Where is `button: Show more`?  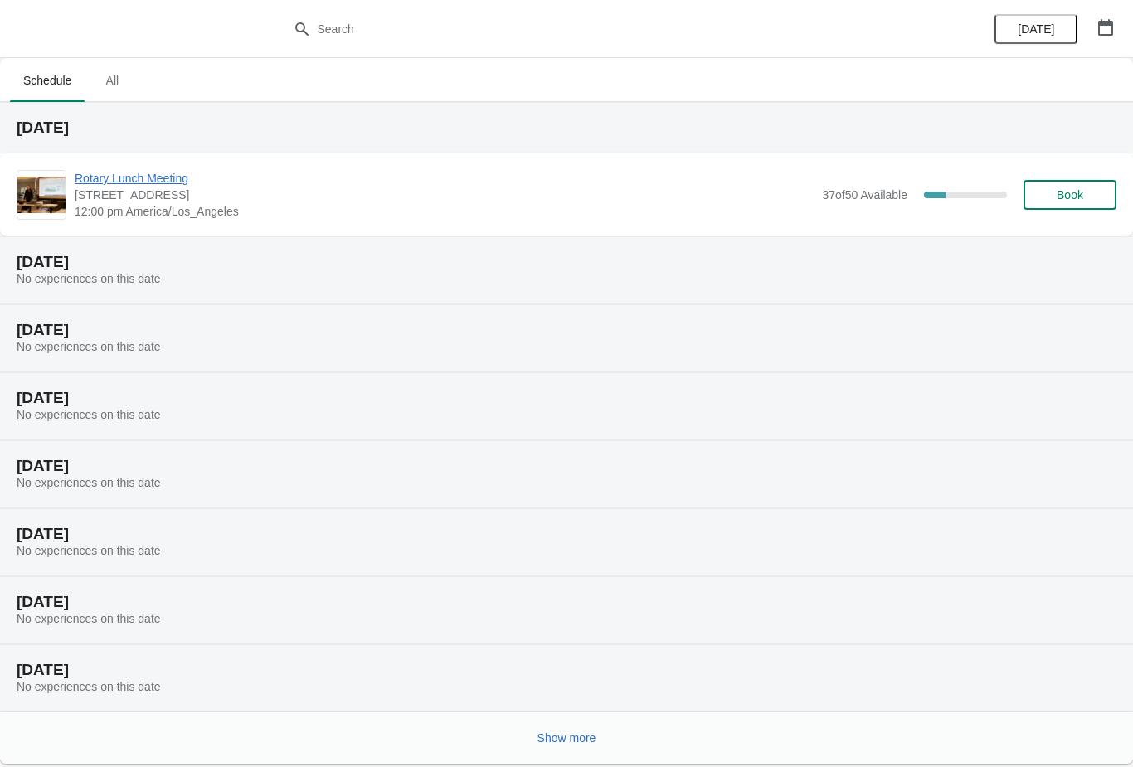 button: Show more is located at coordinates (567, 738).